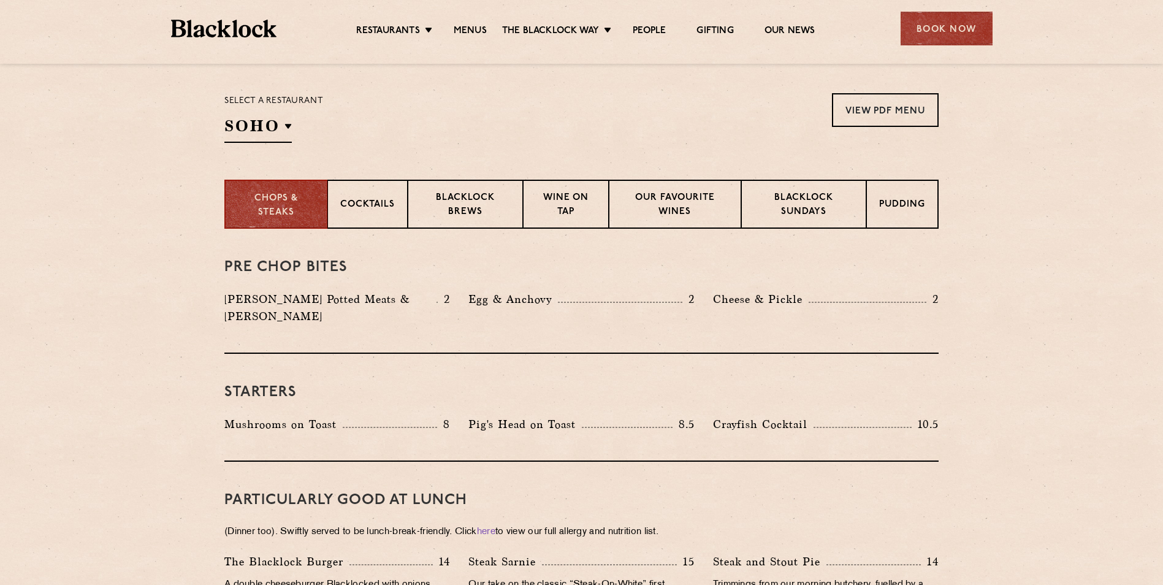  I want to click on p: Mushrooms on Toast, so click(283, 424).